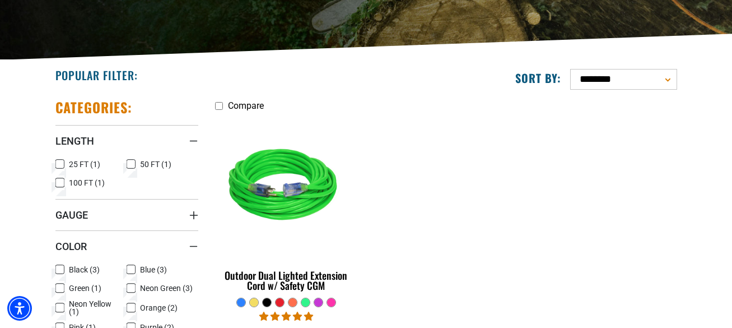  Describe the element at coordinates (96, 75) in the screenshot. I see `h2: Popular Filter:` at that location.